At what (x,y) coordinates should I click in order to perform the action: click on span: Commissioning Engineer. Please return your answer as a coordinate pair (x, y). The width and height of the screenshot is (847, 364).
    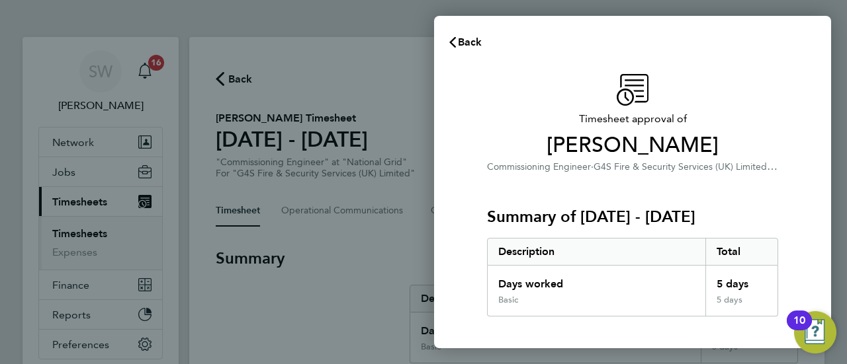
    Looking at the image, I should click on (538, 167).